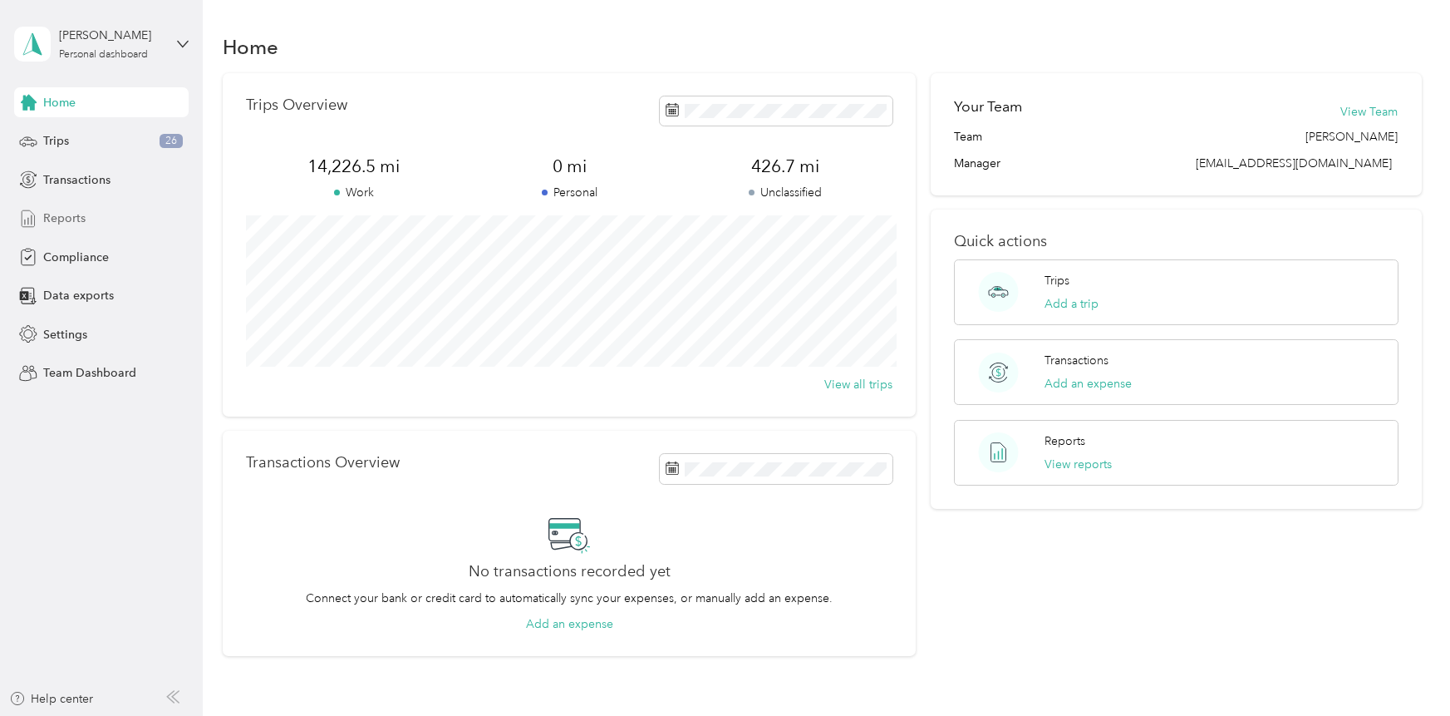 The width and height of the screenshot is (1450, 716). I want to click on button: View Team, so click(1370, 111).